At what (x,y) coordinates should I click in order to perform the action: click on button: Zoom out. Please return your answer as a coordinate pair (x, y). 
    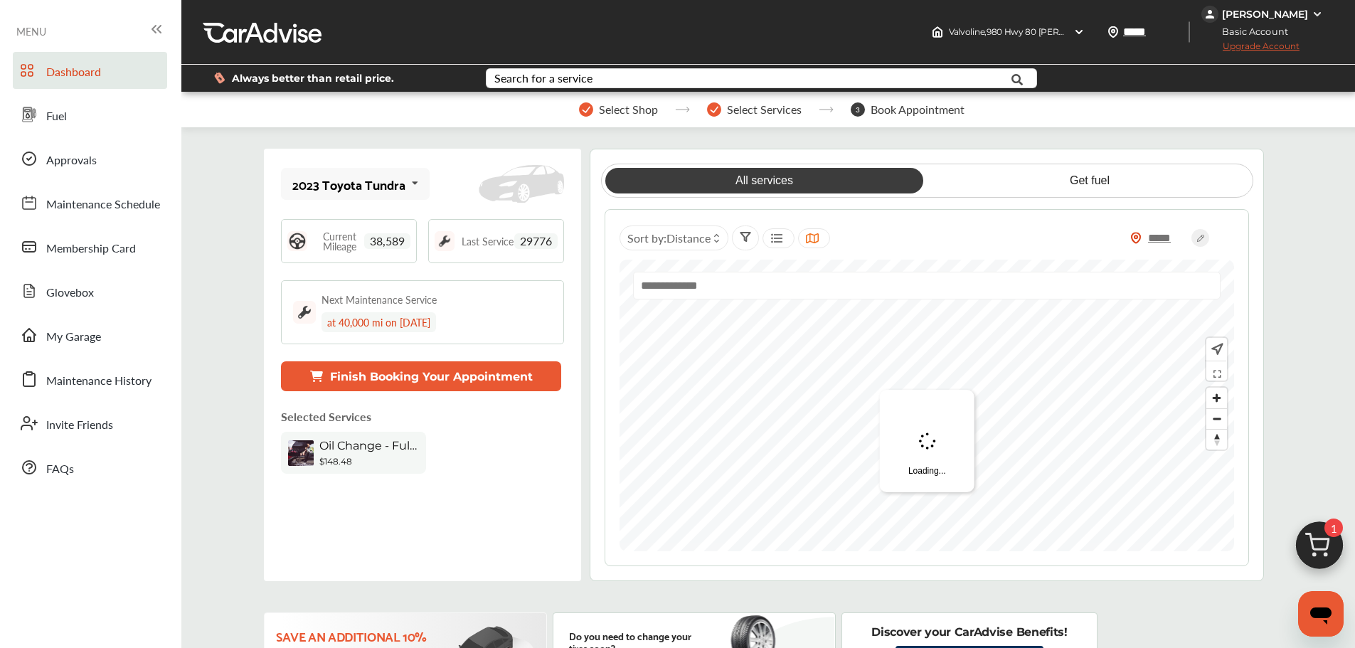
    Looking at the image, I should click on (1216, 418).